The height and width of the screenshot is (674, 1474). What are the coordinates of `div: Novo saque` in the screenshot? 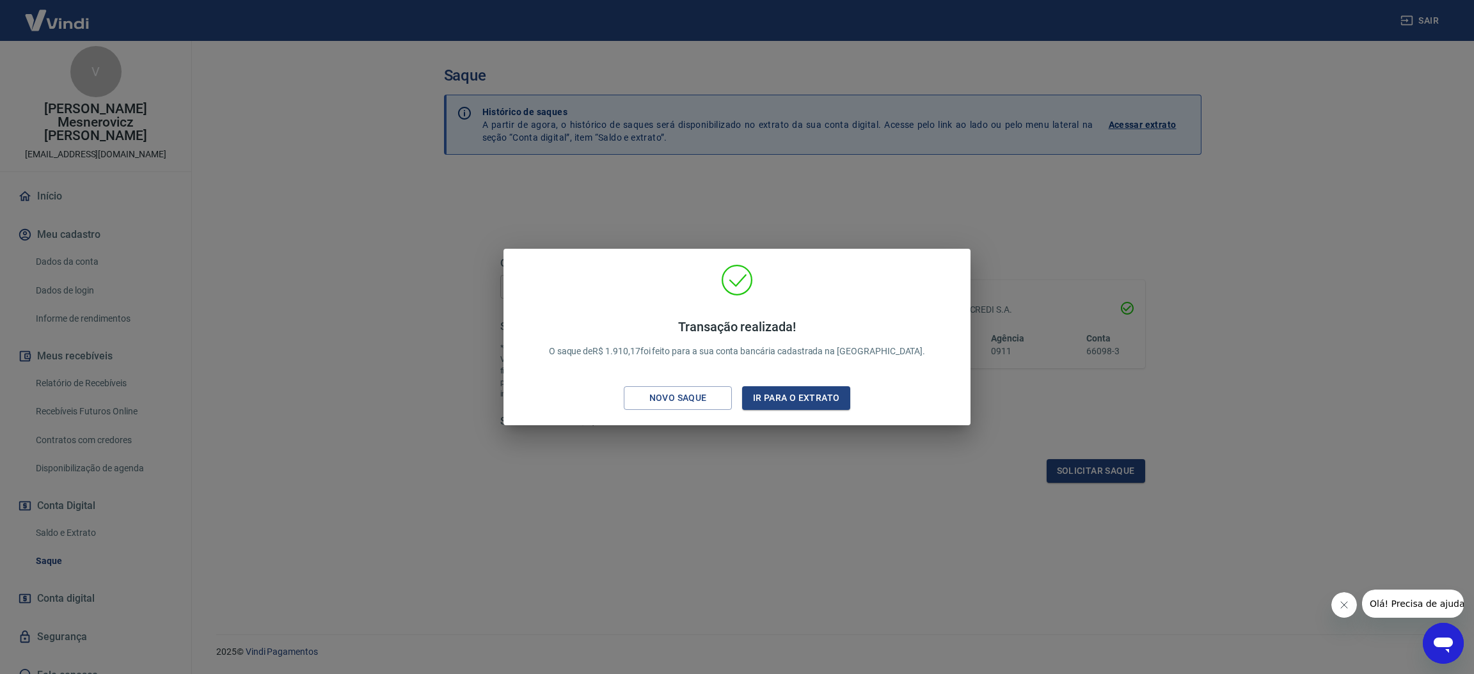 It's located at (678, 398).